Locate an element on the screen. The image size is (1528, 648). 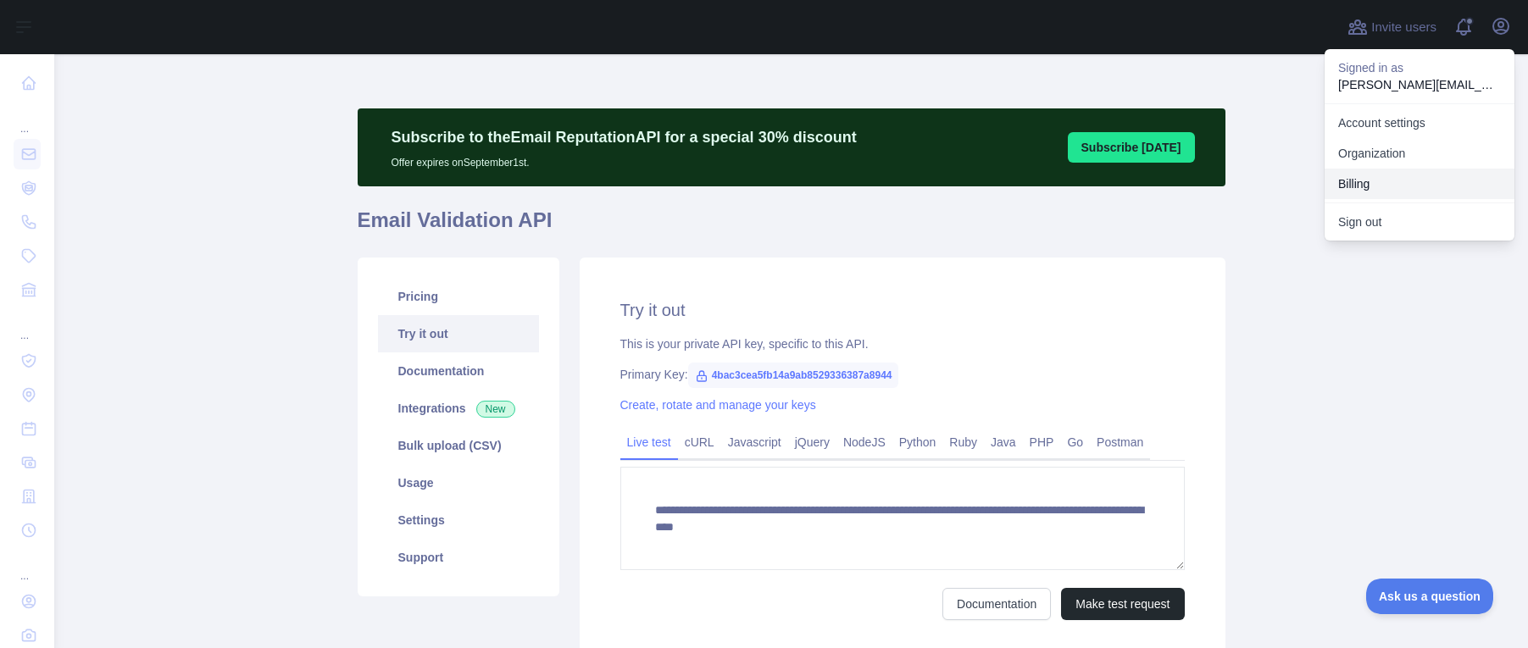
a: Go is located at coordinates (1074, 442).